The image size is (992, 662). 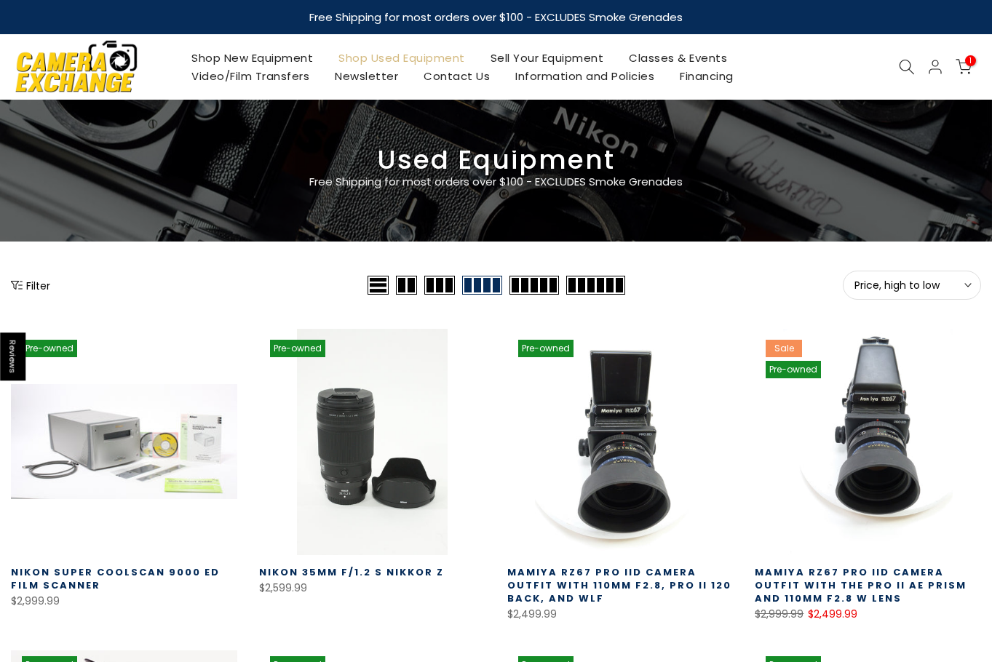 What do you see at coordinates (495, 17) in the screenshot?
I see `strong: Free Shipping for most orders over $100 - EXCLUDES Smoke Grenades` at bounding box center [495, 17].